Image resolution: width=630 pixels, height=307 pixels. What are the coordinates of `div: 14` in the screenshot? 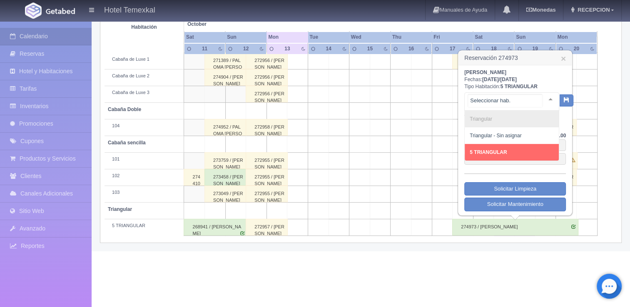 It's located at (328, 48).